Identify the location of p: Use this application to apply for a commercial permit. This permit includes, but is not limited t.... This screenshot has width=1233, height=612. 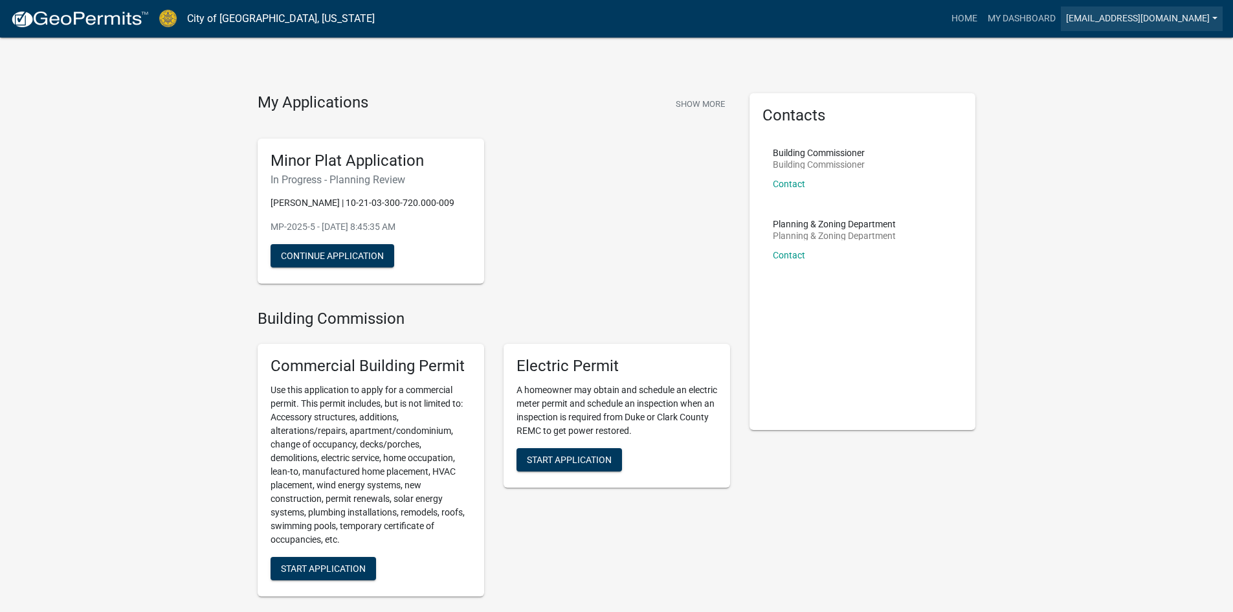
(371, 465).